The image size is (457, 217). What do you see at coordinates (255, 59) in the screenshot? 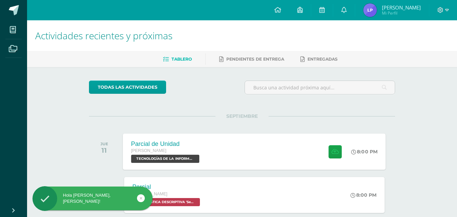
I see `span: Pendientes de entrega` at bounding box center [255, 59].